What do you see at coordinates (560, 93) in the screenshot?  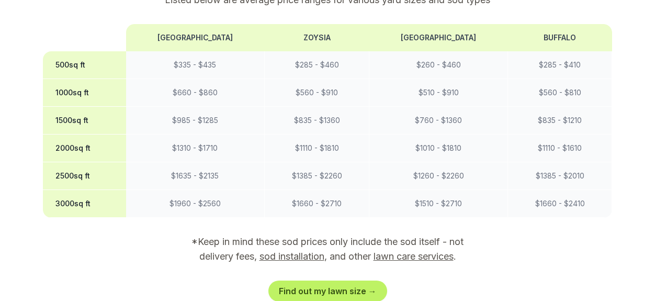 I see `td: $ 560 - $ 810` at bounding box center [560, 93].